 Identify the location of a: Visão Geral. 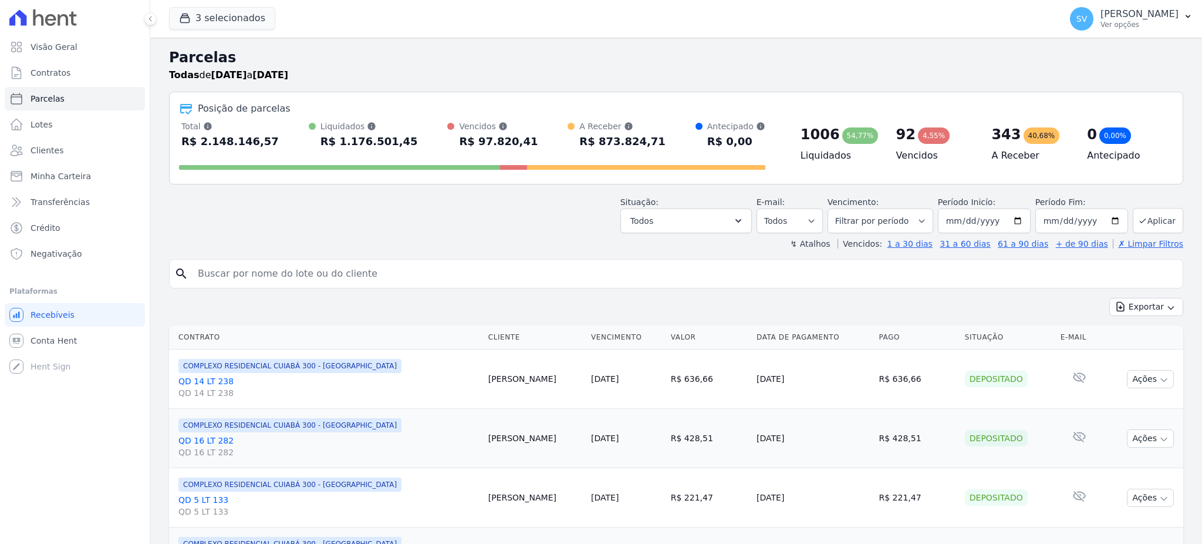
(75, 47).